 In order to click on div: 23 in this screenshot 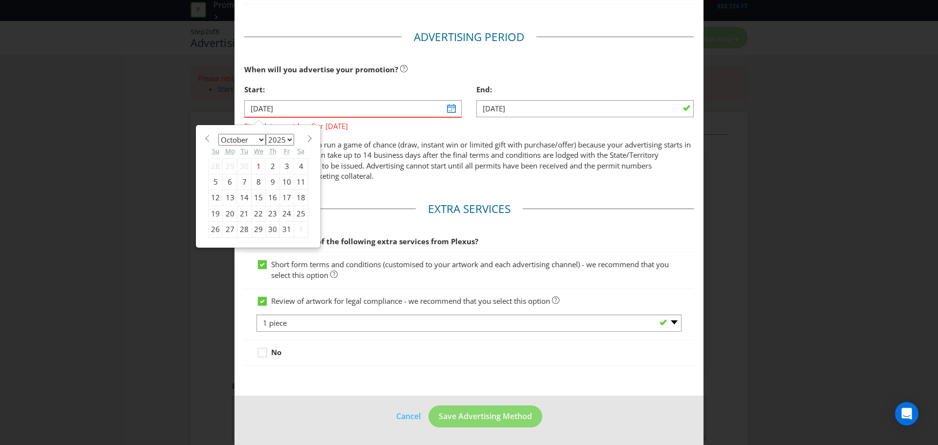, I will do `click(273, 213)`.